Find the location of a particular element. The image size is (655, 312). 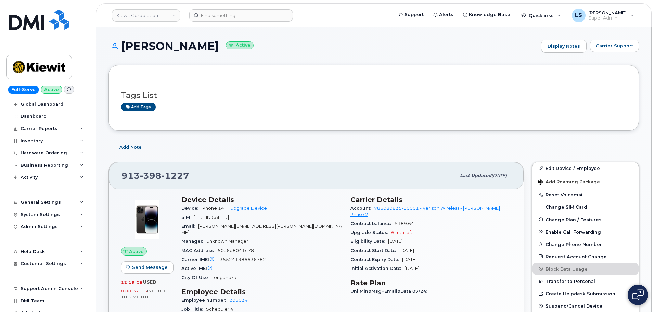

span: iPhone 14 is located at coordinates (212, 208).